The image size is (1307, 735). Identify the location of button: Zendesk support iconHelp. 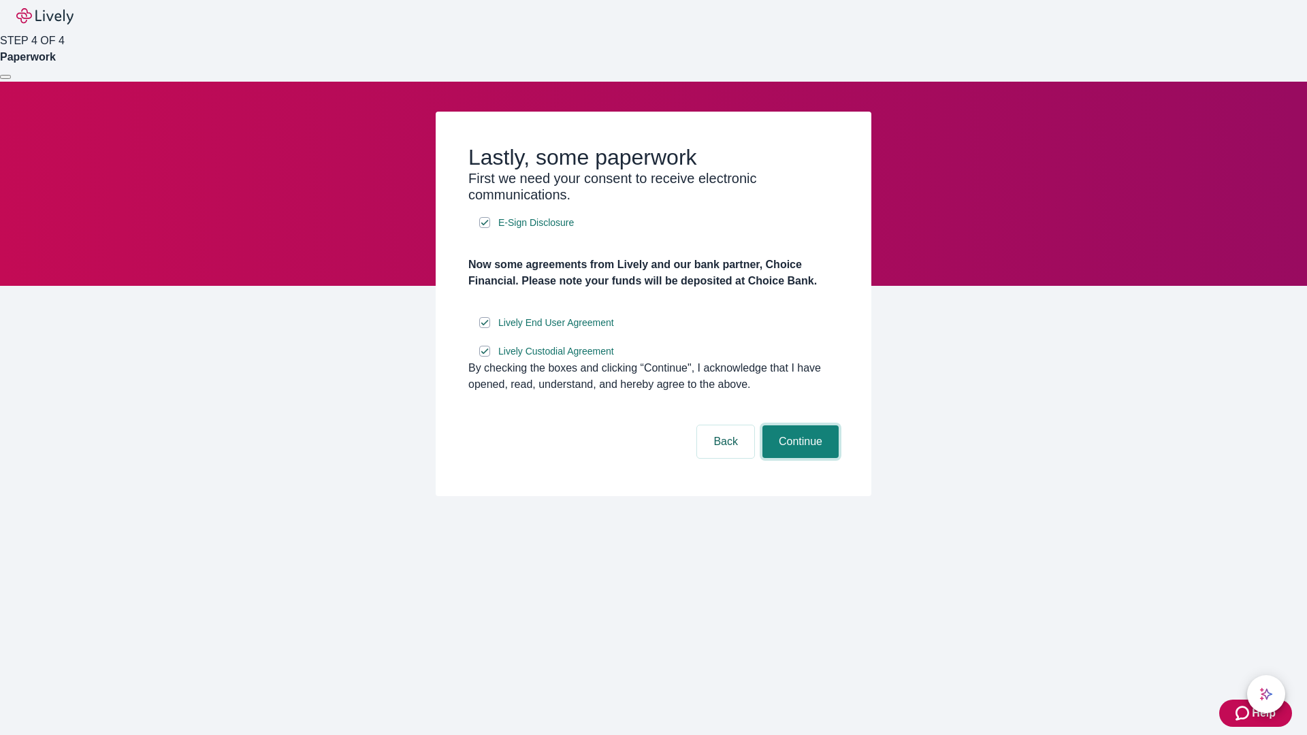
(1255, 713).